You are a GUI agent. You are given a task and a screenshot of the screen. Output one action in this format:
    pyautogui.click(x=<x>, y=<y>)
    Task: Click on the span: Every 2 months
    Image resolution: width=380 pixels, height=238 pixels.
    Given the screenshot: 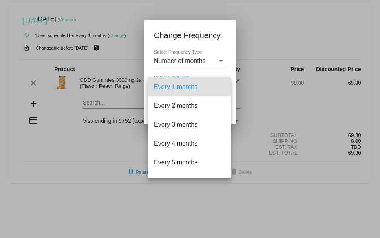 What is the action you would take?
    pyautogui.click(x=189, y=106)
    